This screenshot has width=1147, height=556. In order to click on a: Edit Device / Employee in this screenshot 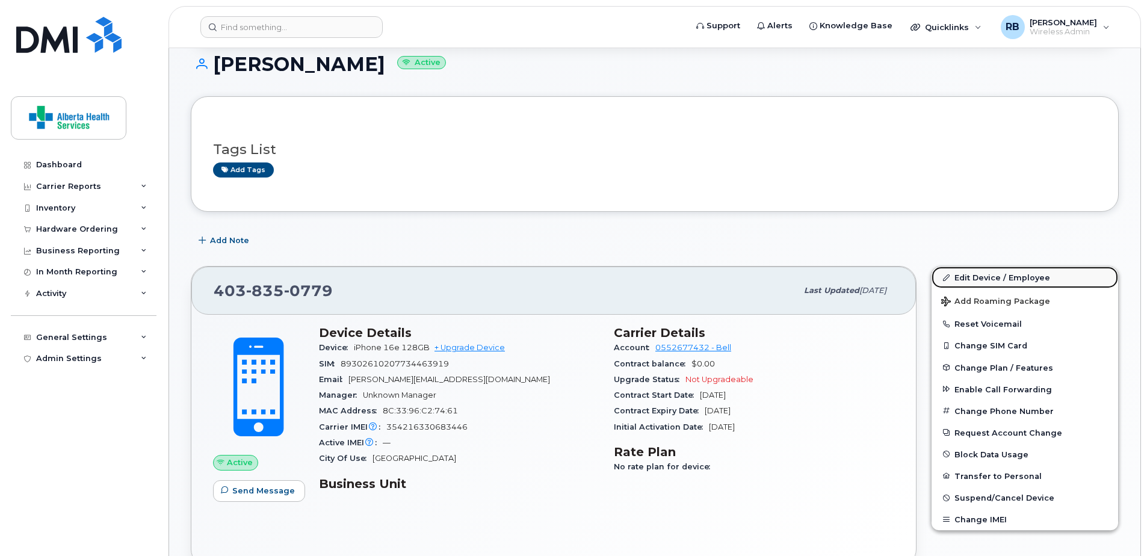, I will do `click(1025, 277)`.